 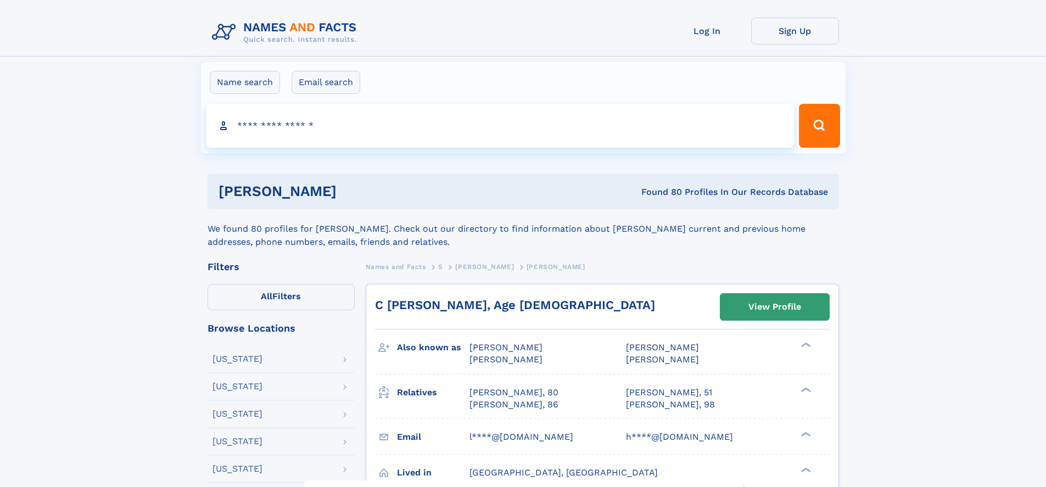 What do you see at coordinates (266, 296) in the screenshot?
I see `span: All` at bounding box center [266, 296].